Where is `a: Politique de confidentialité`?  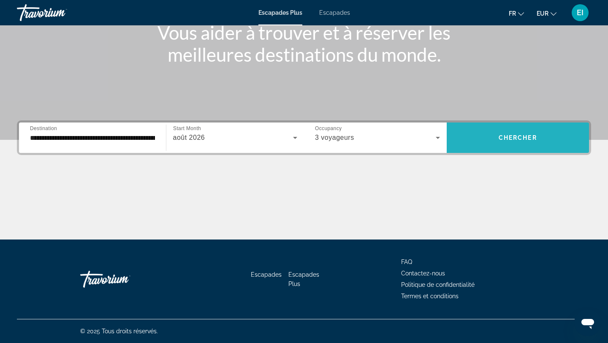 a: Politique de confidentialité is located at coordinates (438, 284).